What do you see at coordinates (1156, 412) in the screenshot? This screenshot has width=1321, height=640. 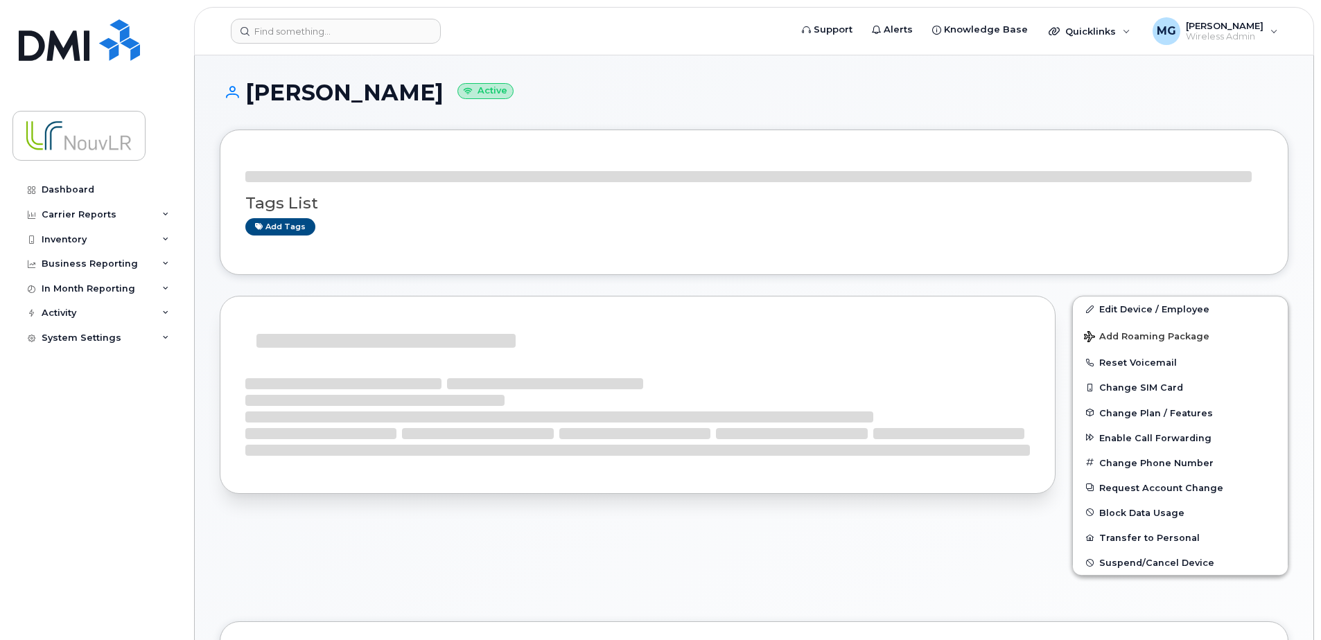 I see `span: Change Plan / Features` at bounding box center [1156, 412].